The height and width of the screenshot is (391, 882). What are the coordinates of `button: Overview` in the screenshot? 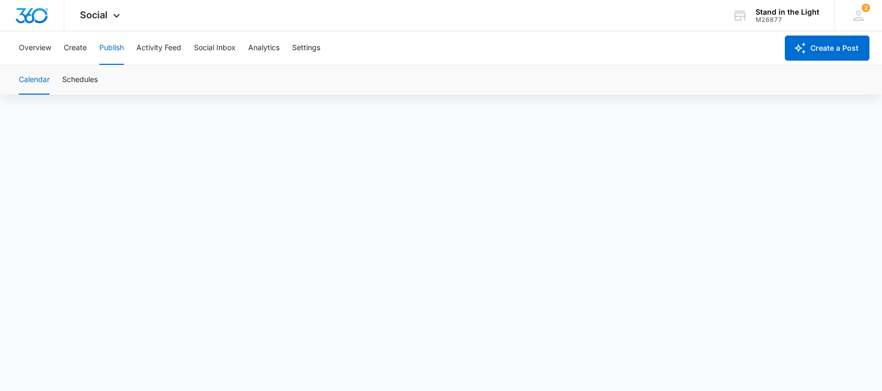 It's located at (35, 48).